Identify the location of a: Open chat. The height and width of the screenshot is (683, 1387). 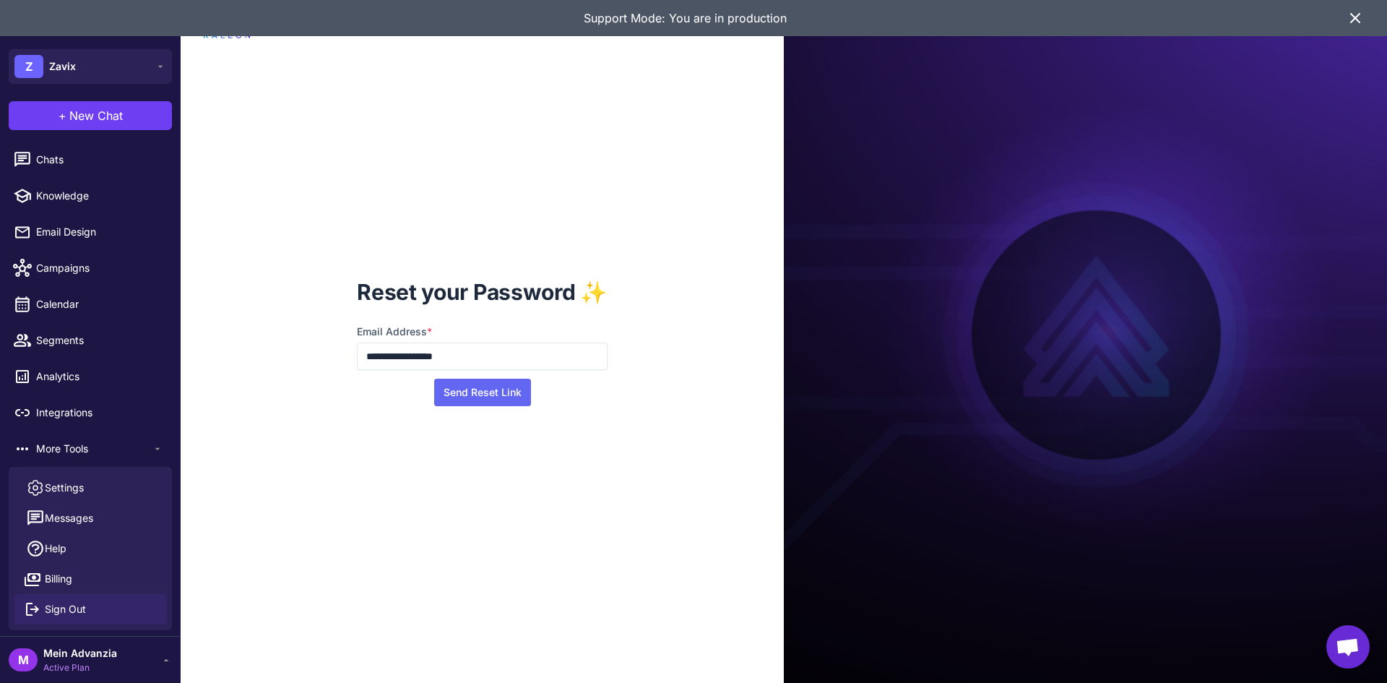
(1348, 646).